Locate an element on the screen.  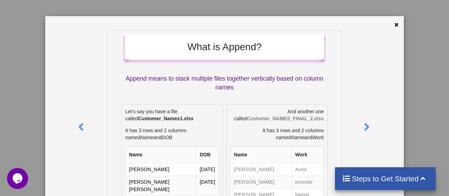
th: Work is located at coordinates (307, 155).